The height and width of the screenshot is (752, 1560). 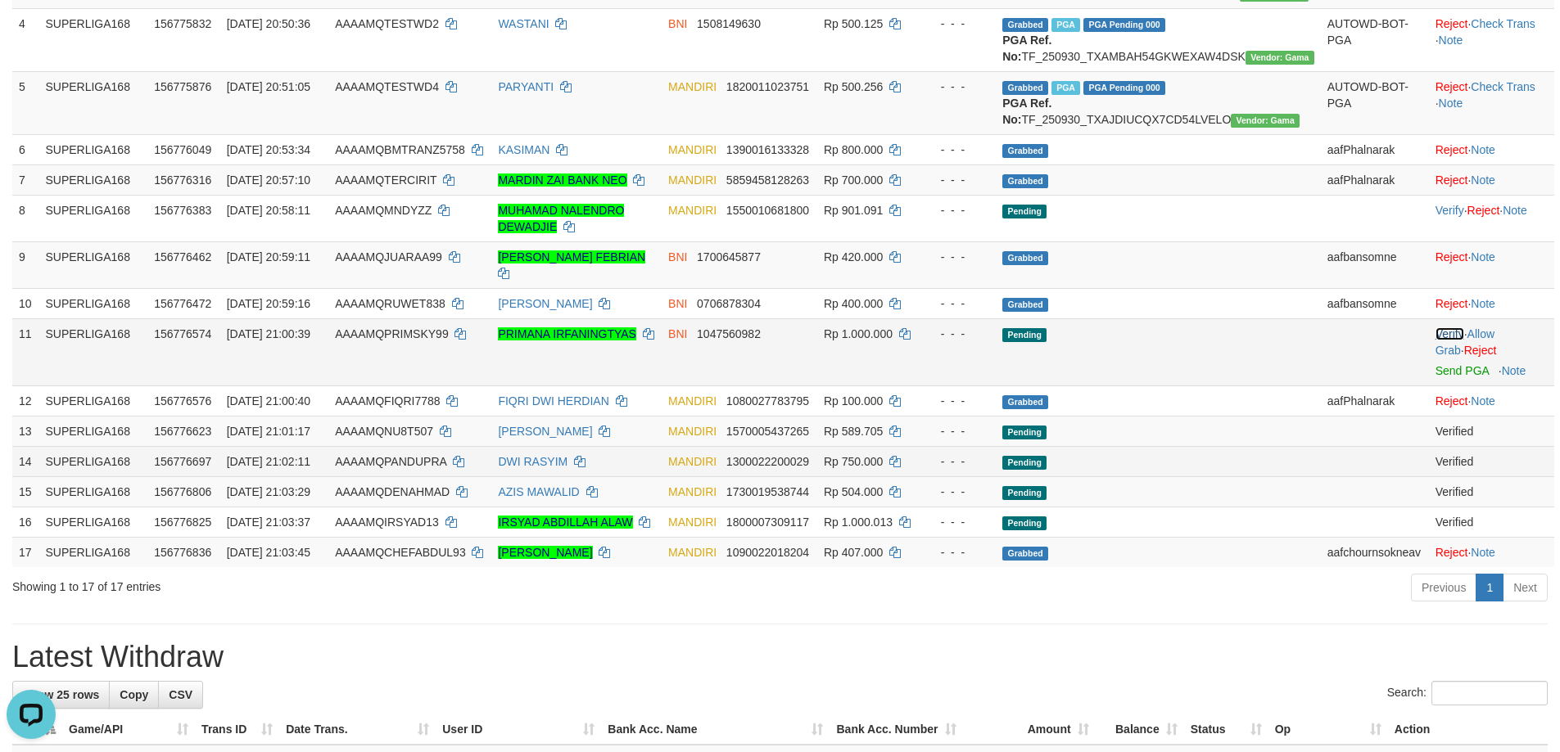 I want to click on span: AAAAMQFIQRI7788, so click(x=387, y=401).